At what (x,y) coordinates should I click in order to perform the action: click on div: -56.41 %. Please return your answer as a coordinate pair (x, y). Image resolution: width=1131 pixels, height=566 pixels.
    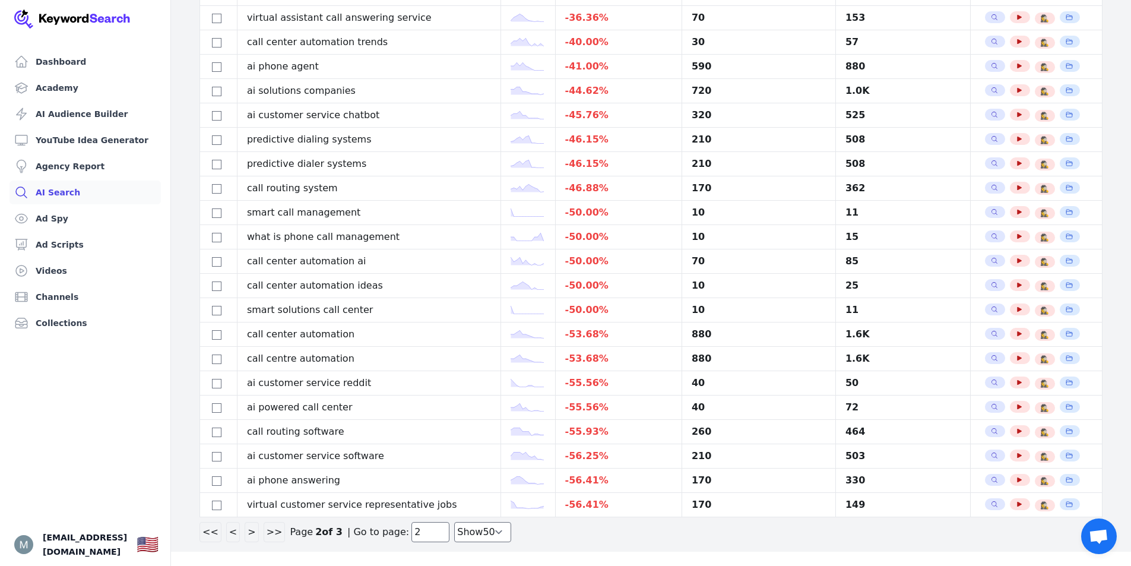
    Looking at the image, I should click on (619, 480).